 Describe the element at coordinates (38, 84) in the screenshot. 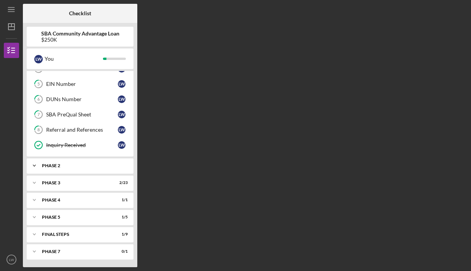

I see `tspan: 5` at that location.